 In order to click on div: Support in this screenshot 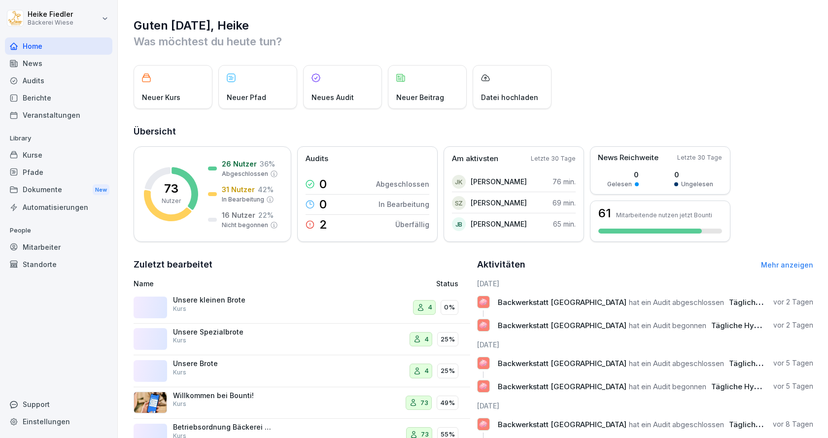, I will do `click(59, 404)`.